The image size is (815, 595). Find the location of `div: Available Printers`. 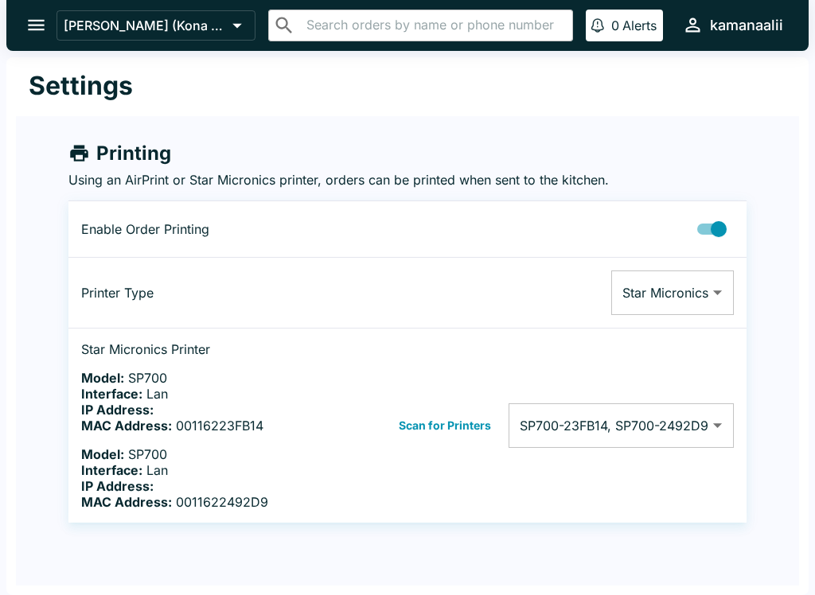

div: Available Printers is located at coordinates (620, 426).